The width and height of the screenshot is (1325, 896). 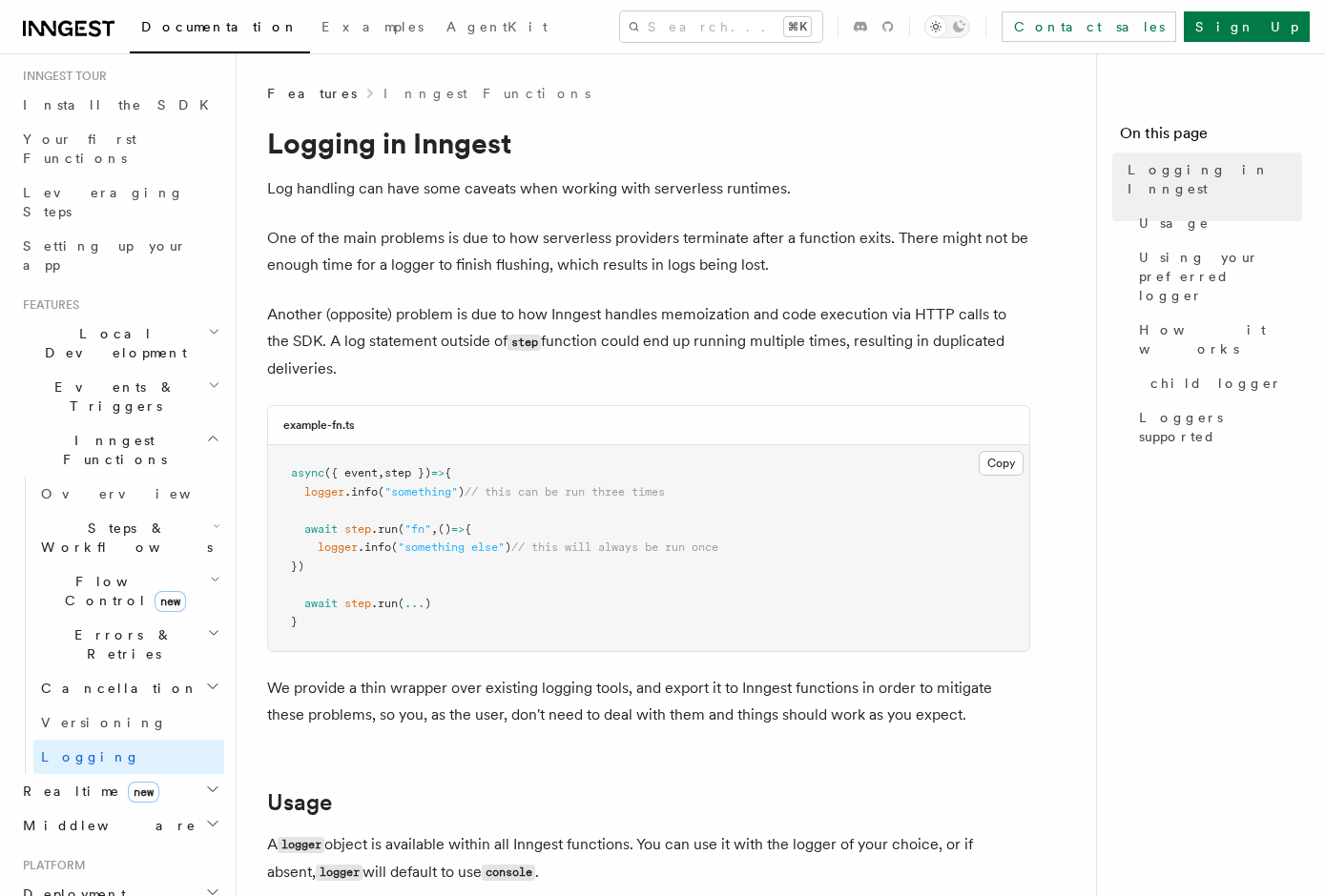 What do you see at coordinates (87, 791) in the screenshot?
I see `span: Realtime` at bounding box center [87, 791].